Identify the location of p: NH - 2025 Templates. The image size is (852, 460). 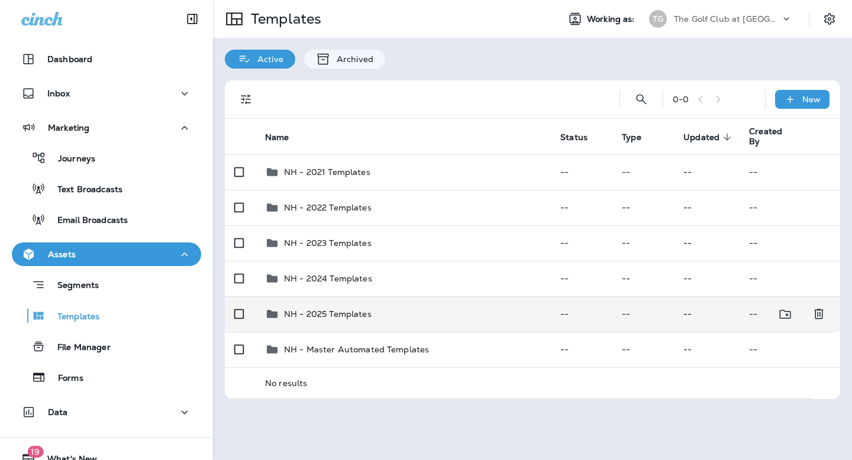
(328, 314).